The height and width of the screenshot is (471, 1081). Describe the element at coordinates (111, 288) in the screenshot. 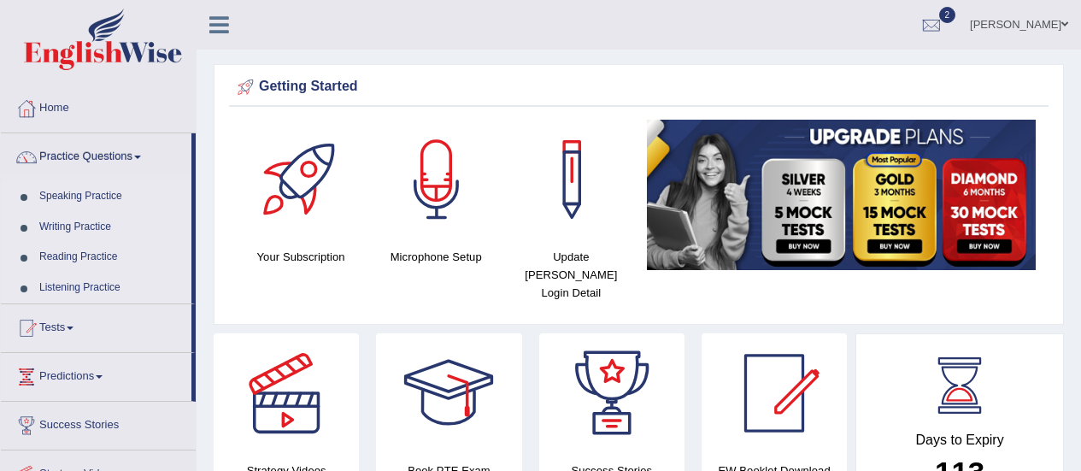

I see `a: Listening Practice` at that location.